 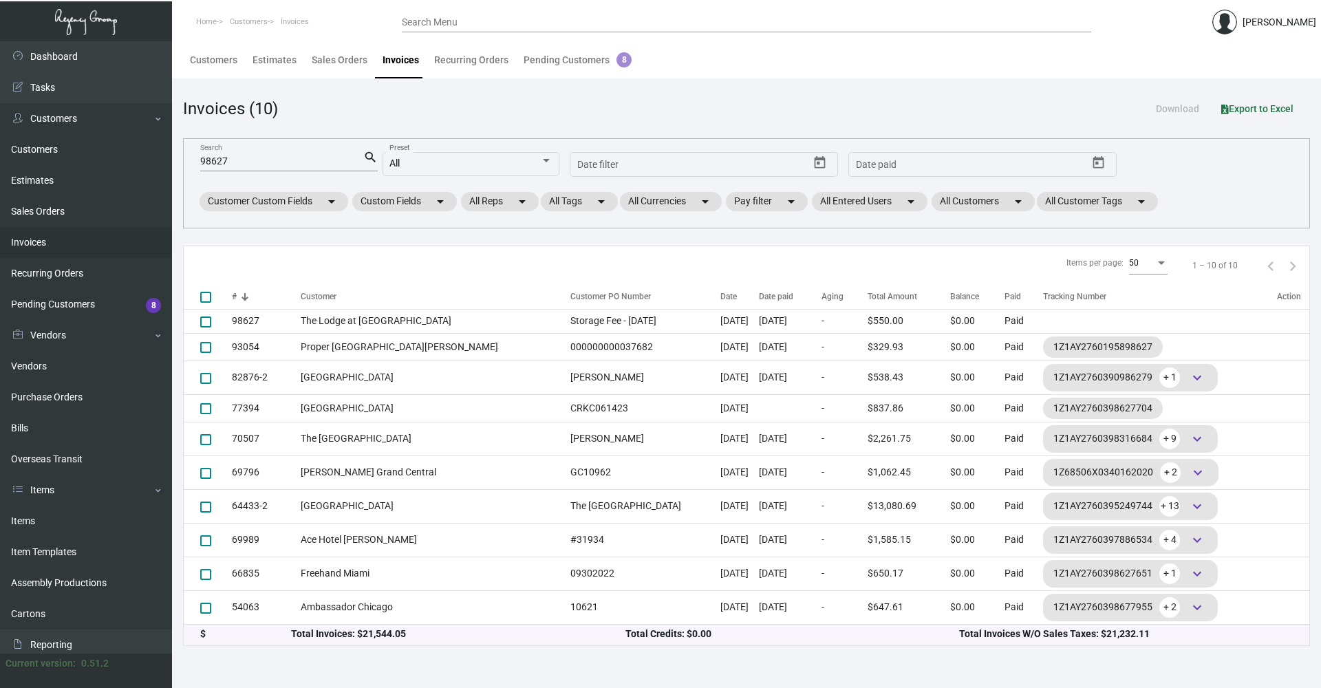 What do you see at coordinates (1098, 202) in the screenshot?
I see `mat-chip: All Customer Tags` at bounding box center [1098, 202].